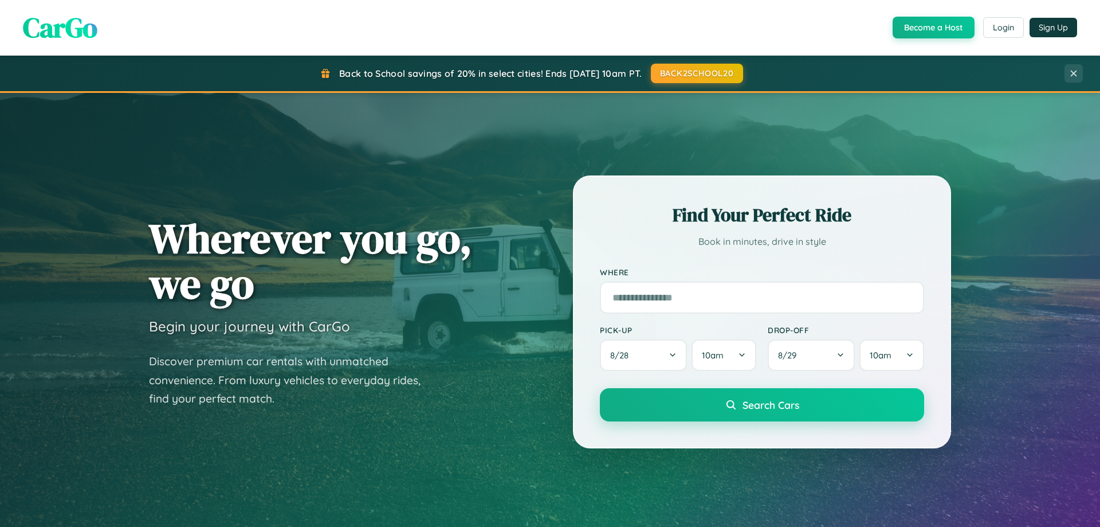 This screenshot has height=527, width=1100. What do you see at coordinates (933, 28) in the screenshot?
I see `button: Become a Host` at bounding box center [933, 28].